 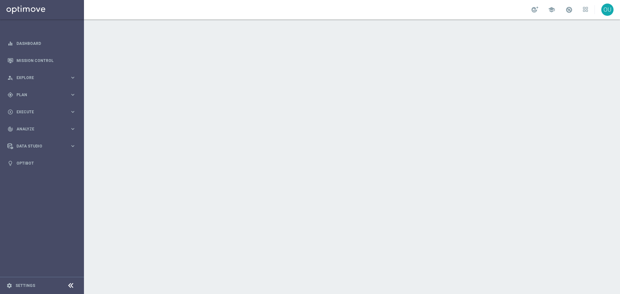 I want to click on div: Optibot, so click(x=42, y=163).